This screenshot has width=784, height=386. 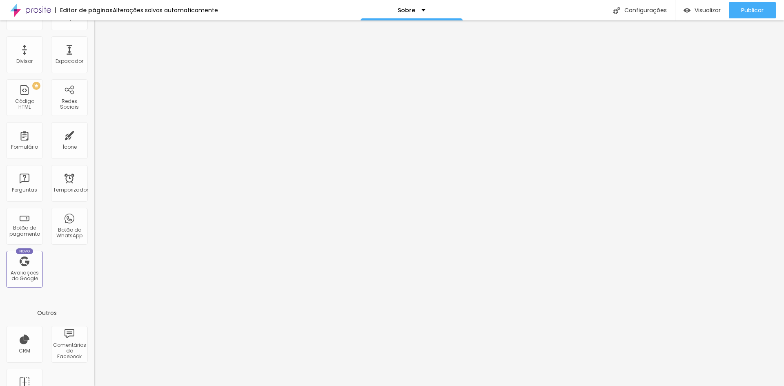 I want to click on font: Avaliações do Google, so click(x=25, y=275).